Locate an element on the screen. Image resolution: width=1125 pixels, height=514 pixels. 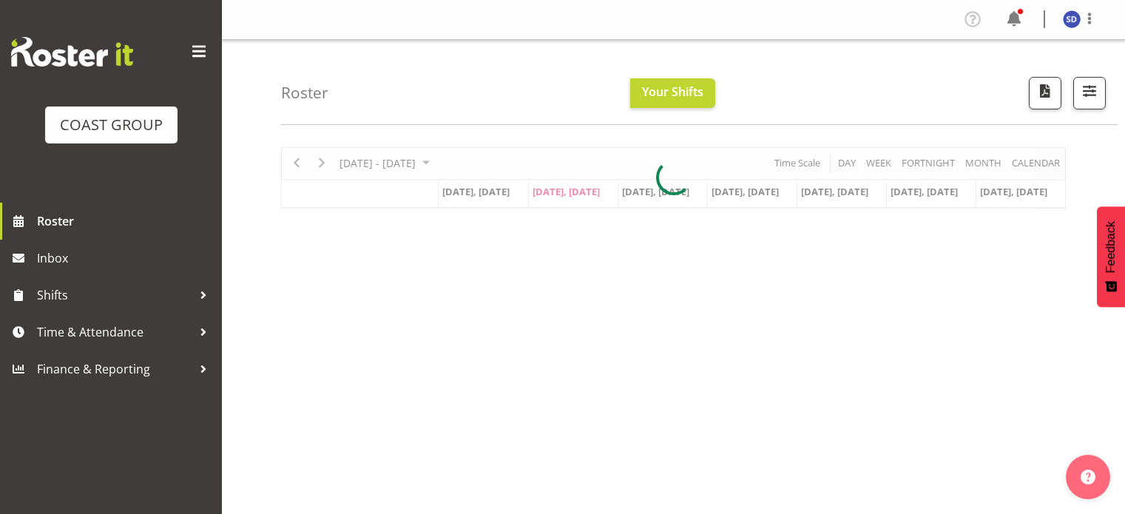
span: Finance & Reporting is located at coordinates (115, 369).